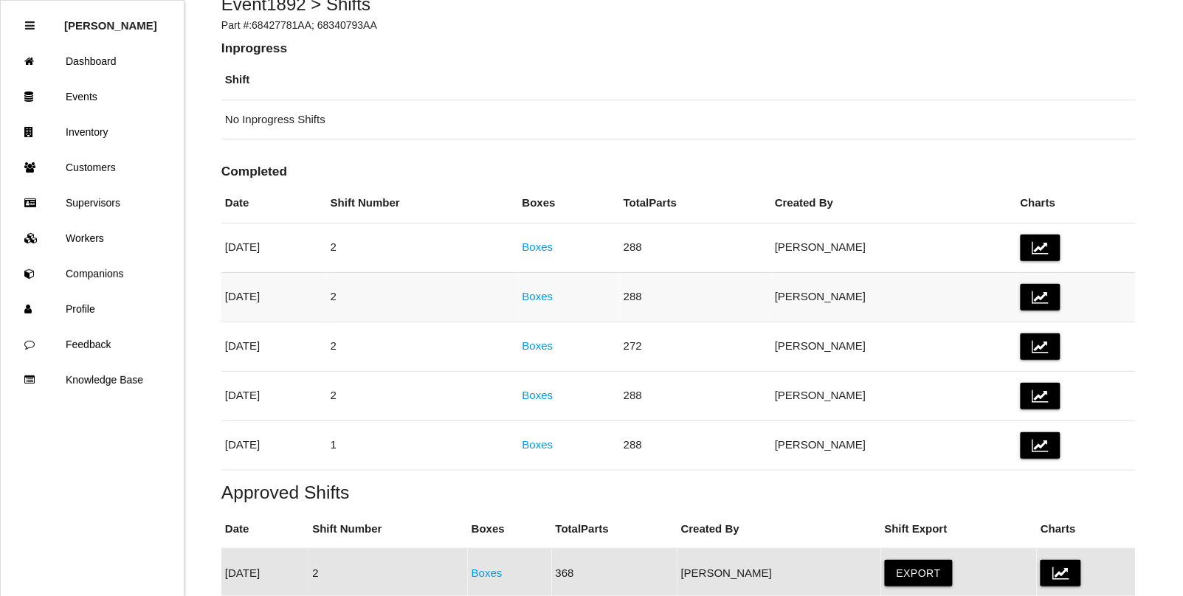 The height and width of the screenshot is (596, 1183). I want to click on th: Shift, so click(678, 80).